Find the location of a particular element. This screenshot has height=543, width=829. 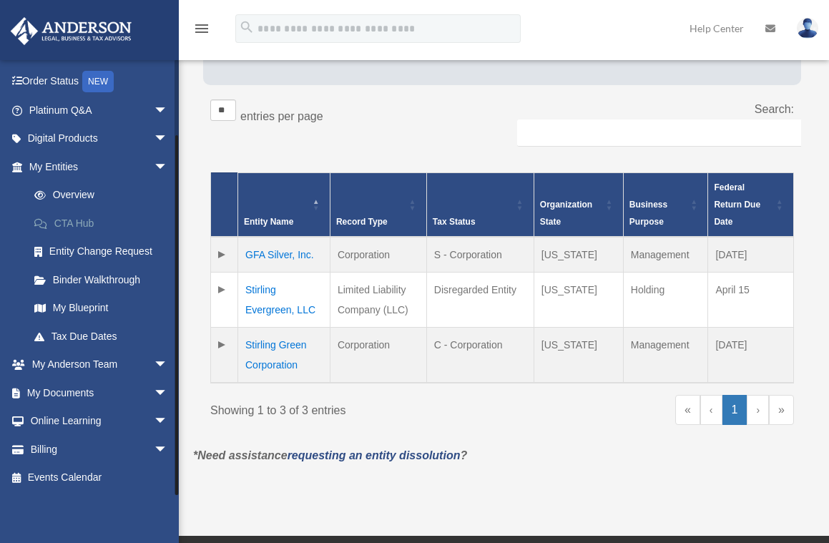

a: First is located at coordinates (688, 410).